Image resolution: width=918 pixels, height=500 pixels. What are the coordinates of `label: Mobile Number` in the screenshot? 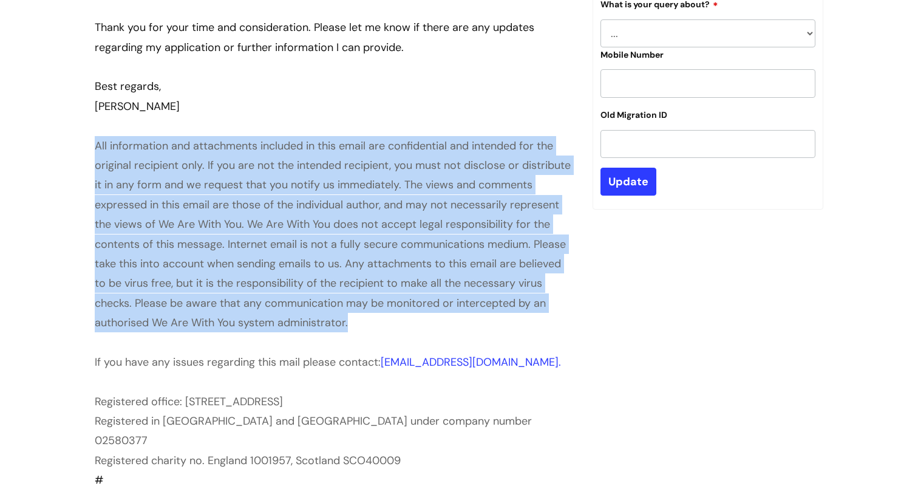 It's located at (632, 55).